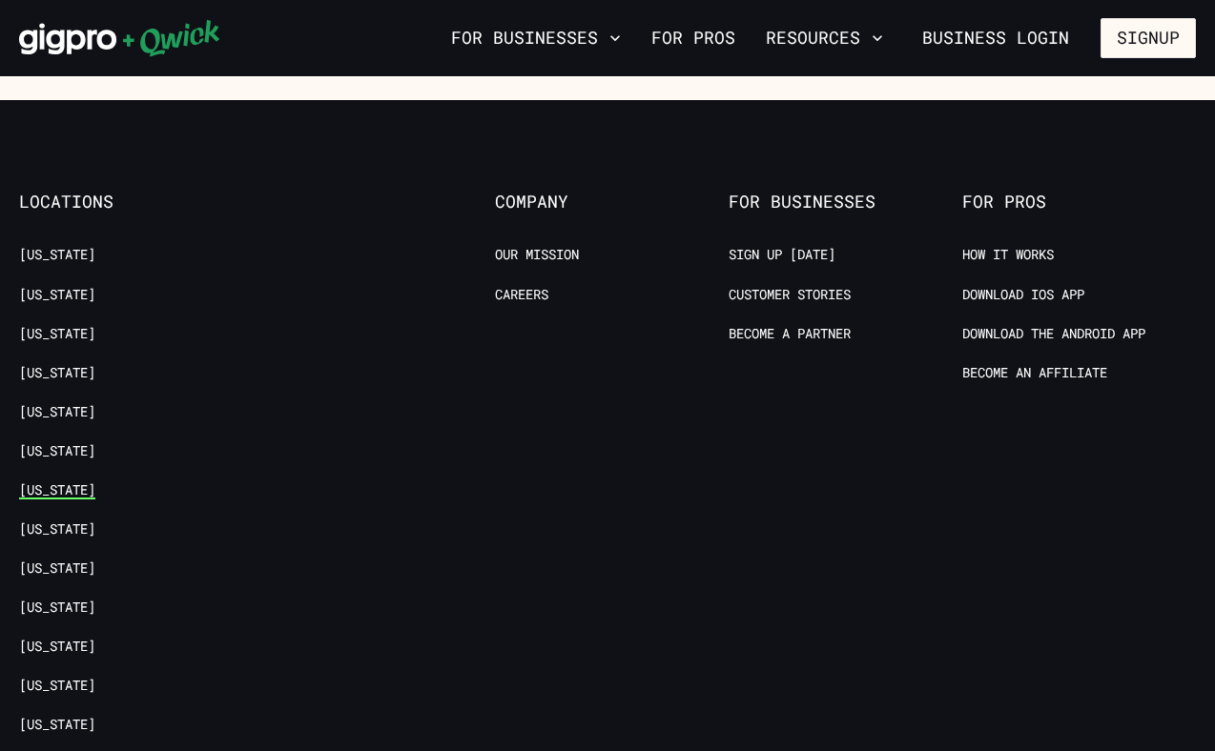 The width and height of the screenshot is (1215, 751). Describe the element at coordinates (135, 202) in the screenshot. I see `span: Locations` at that location.